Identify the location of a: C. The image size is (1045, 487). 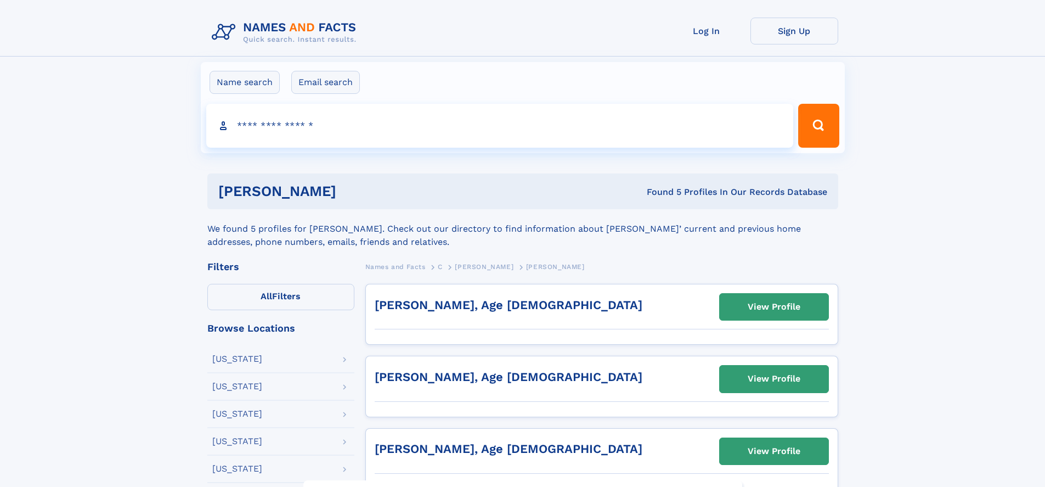
(440, 266).